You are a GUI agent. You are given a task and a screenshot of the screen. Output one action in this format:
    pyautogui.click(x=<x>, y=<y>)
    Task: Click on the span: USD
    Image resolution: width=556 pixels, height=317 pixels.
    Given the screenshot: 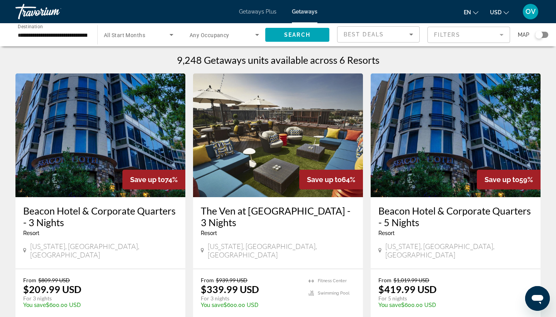 What is the action you would take?
    pyautogui.click(x=496, y=12)
    